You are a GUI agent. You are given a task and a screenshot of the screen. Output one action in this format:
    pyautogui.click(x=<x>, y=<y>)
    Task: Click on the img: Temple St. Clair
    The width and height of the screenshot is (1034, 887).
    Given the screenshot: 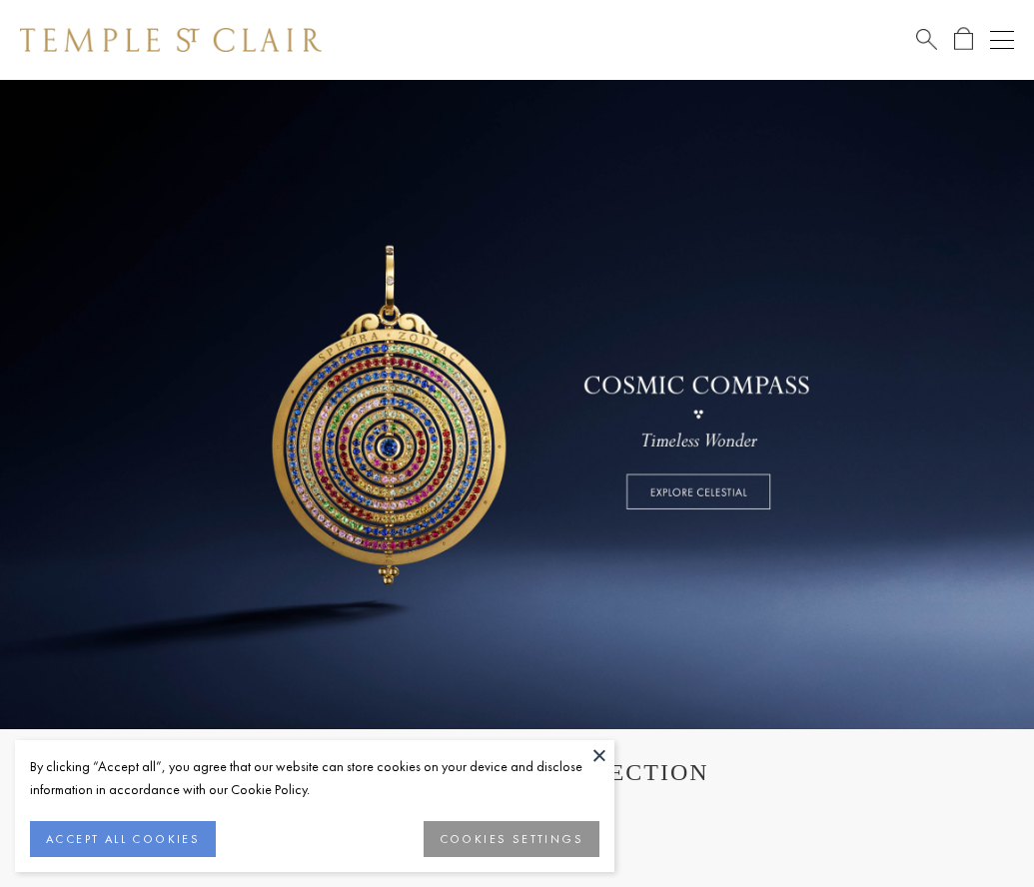 What is the action you would take?
    pyautogui.click(x=171, y=40)
    